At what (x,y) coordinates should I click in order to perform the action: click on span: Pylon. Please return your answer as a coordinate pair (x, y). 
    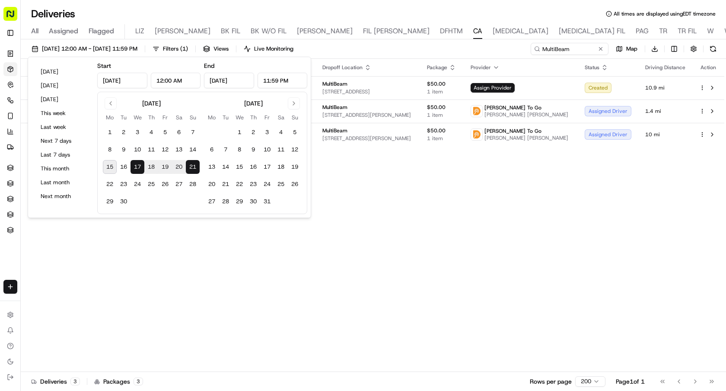
    Looking at the image, I should click on (95, 194).